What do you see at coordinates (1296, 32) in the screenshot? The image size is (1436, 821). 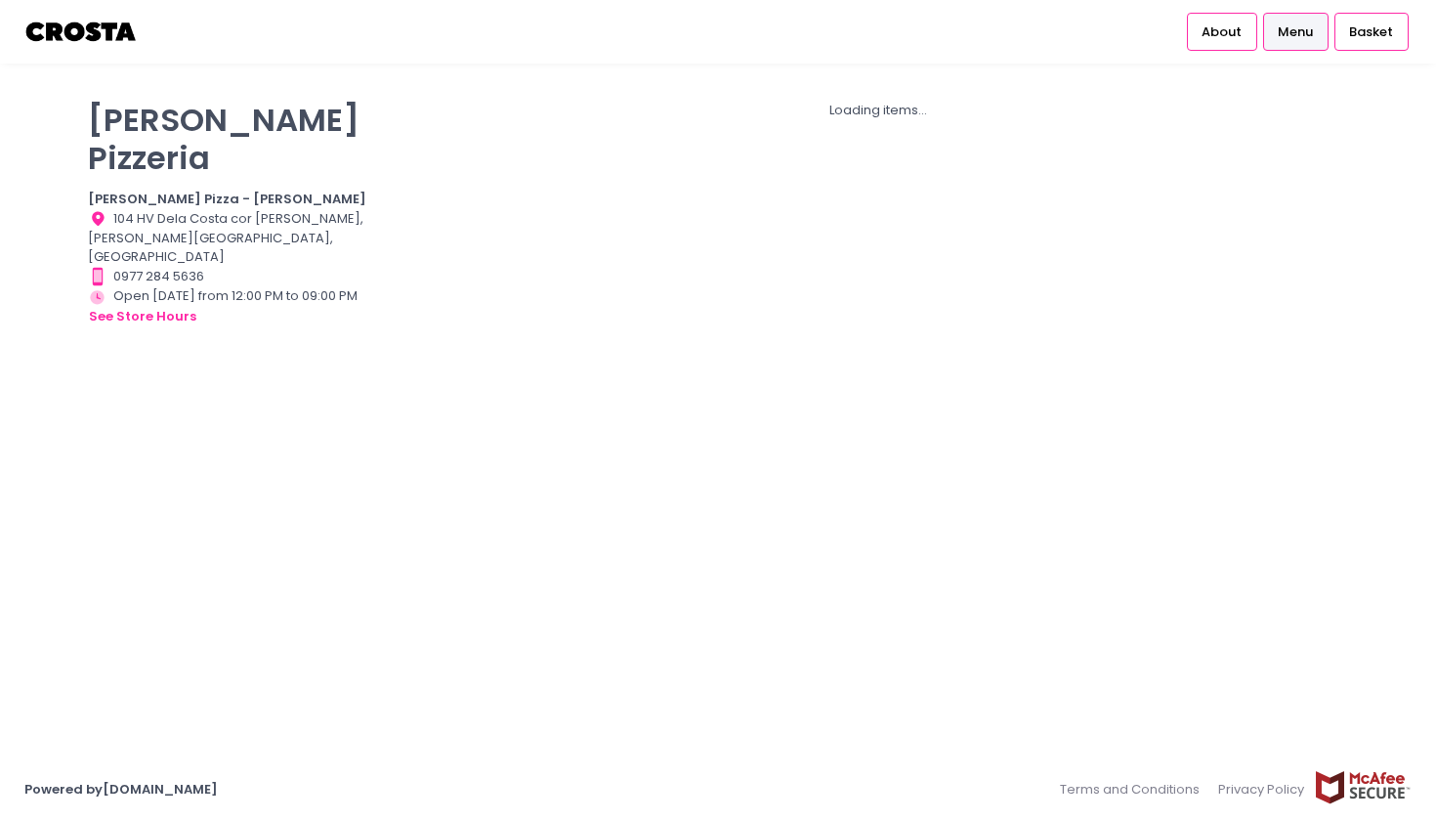 I see `span: Menu` at bounding box center [1296, 32].